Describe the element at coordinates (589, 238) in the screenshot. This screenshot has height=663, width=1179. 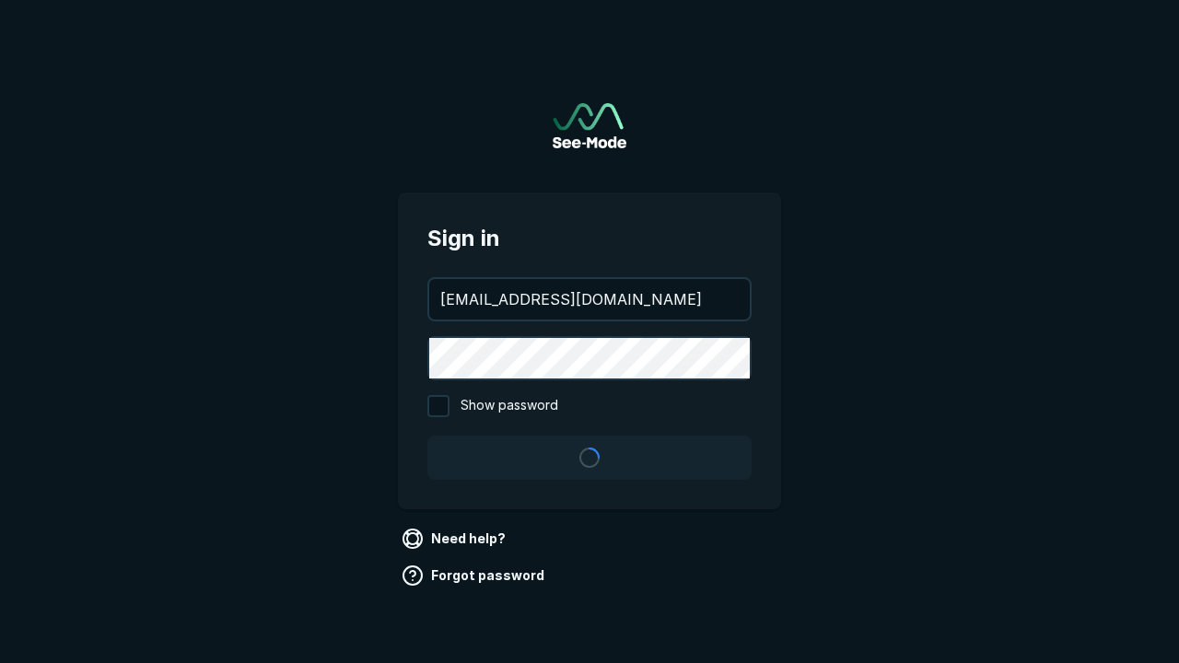
I see `span: Sign in` at that location.